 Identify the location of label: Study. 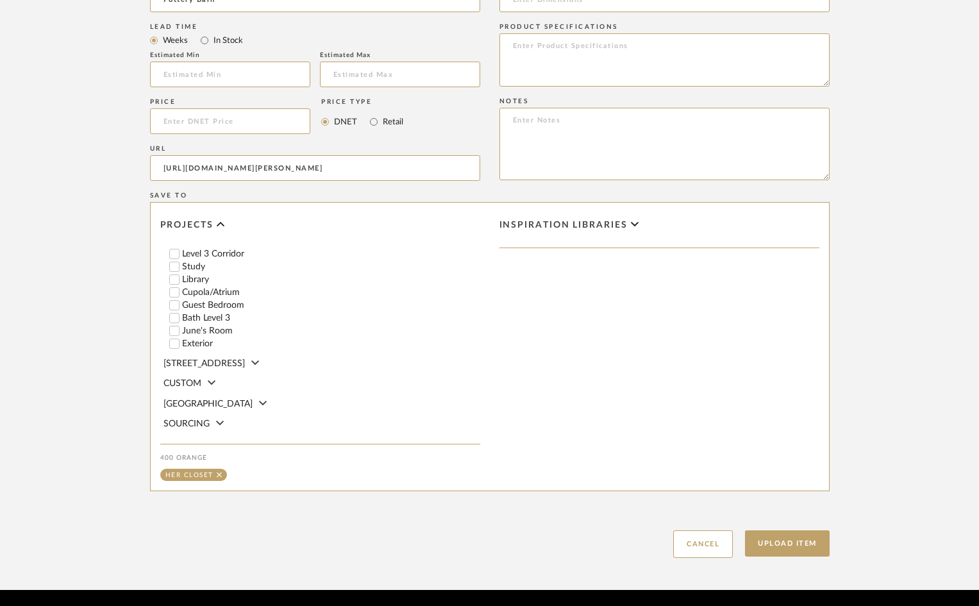
(331, 267).